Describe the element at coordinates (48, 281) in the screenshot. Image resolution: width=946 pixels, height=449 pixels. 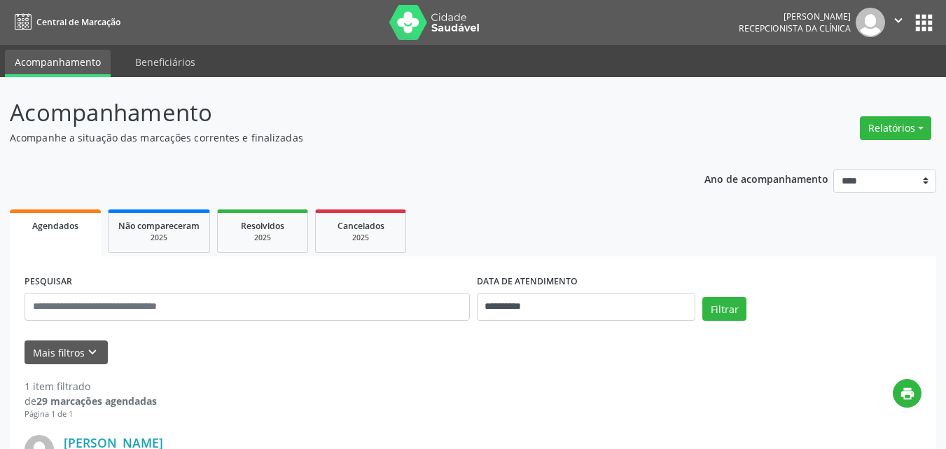
I see `label: PESQUISAR` at that location.